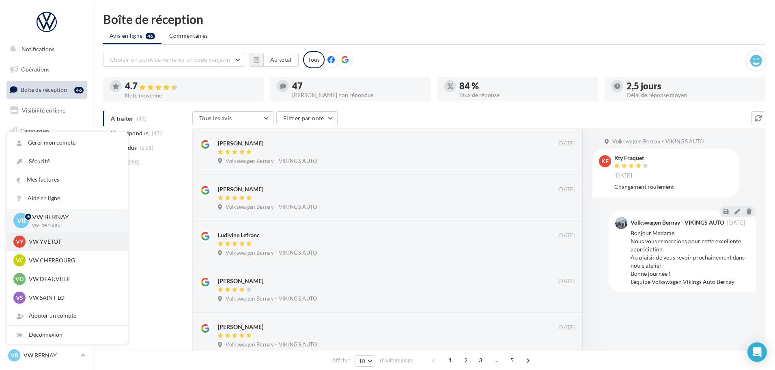 Image resolution: width=775 pixels, height=370 pixels. What do you see at coordinates (38, 49) in the screenshot?
I see `span: Notifications` at bounding box center [38, 49].